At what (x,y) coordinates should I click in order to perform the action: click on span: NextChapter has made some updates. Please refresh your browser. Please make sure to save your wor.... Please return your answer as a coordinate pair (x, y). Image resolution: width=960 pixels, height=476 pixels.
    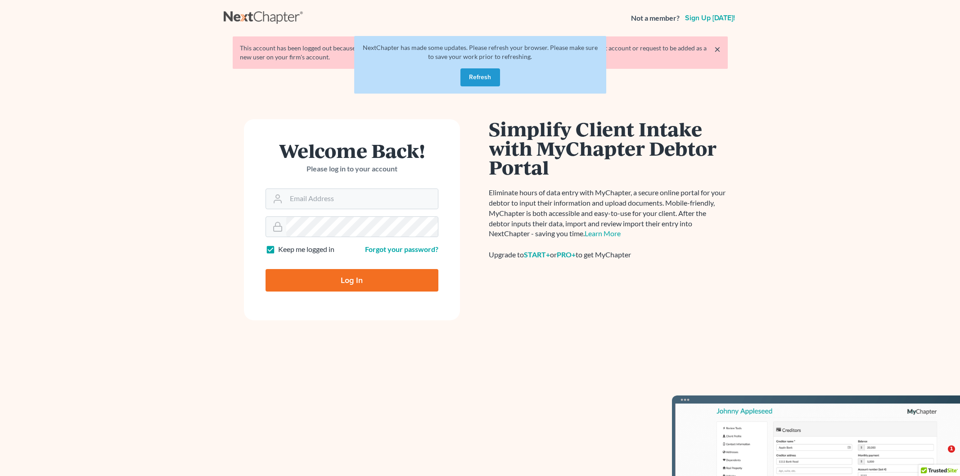
    Looking at the image, I should click on (480, 52).